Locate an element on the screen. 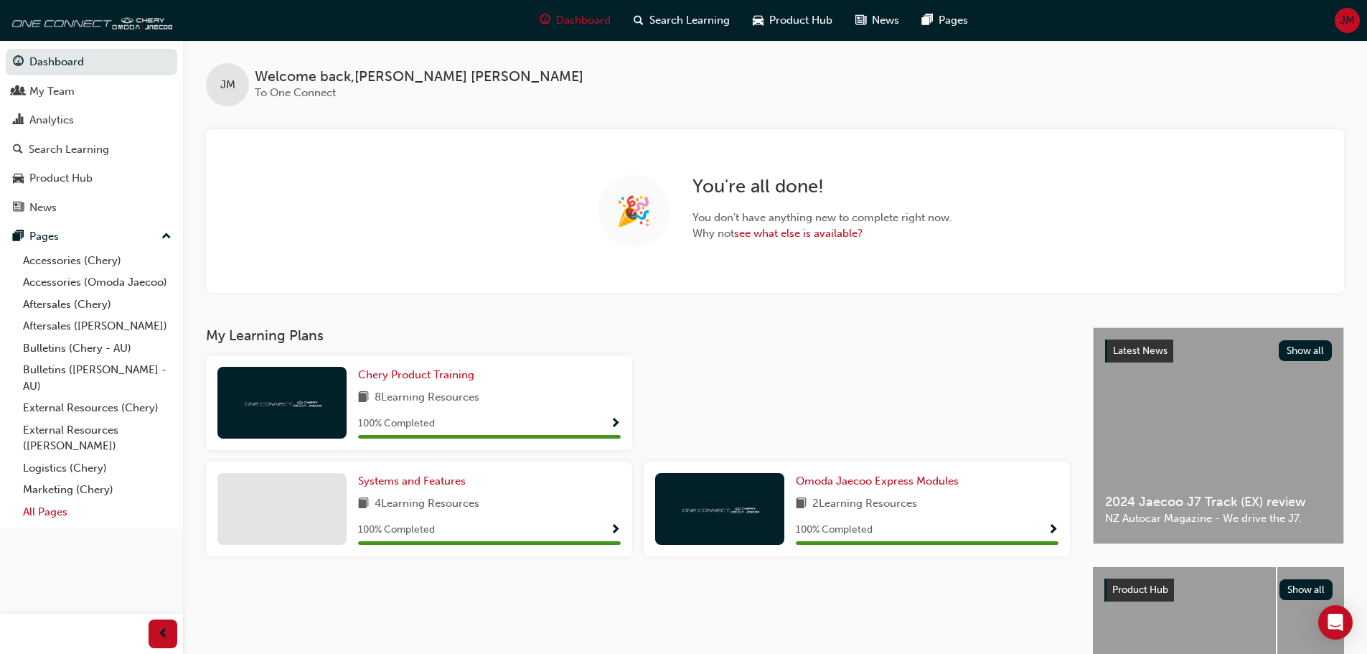 Image resolution: width=1367 pixels, height=654 pixels. a: My Team is located at coordinates (91, 91).